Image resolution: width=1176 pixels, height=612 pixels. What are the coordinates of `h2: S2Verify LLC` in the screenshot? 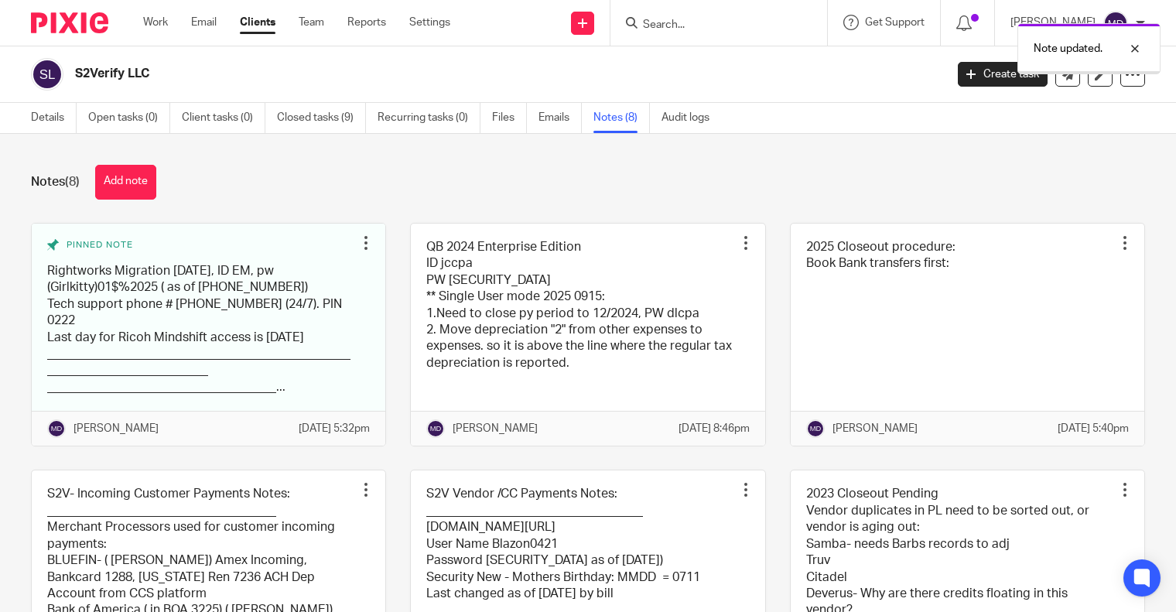 It's located at (418, 73).